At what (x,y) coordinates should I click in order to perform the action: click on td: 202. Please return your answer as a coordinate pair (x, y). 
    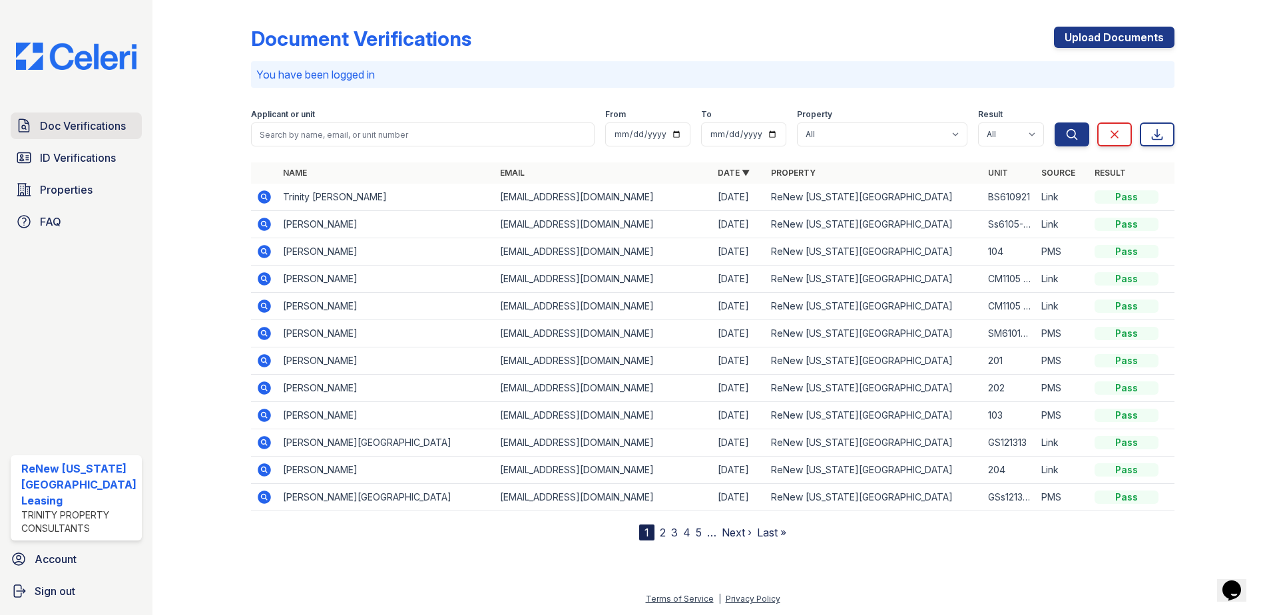
    Looking at the image, I should click on (1009, 388).